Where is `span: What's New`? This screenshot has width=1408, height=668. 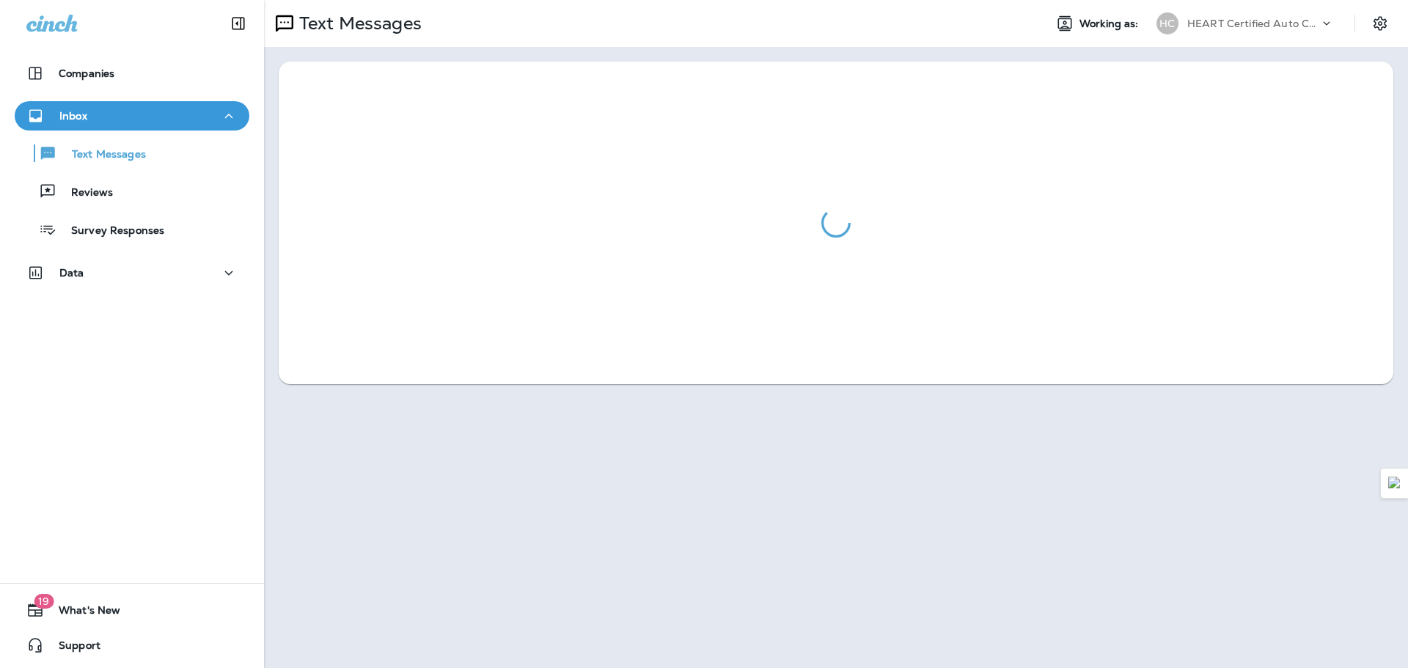
span: What's New is located at coordinates (82, 613).